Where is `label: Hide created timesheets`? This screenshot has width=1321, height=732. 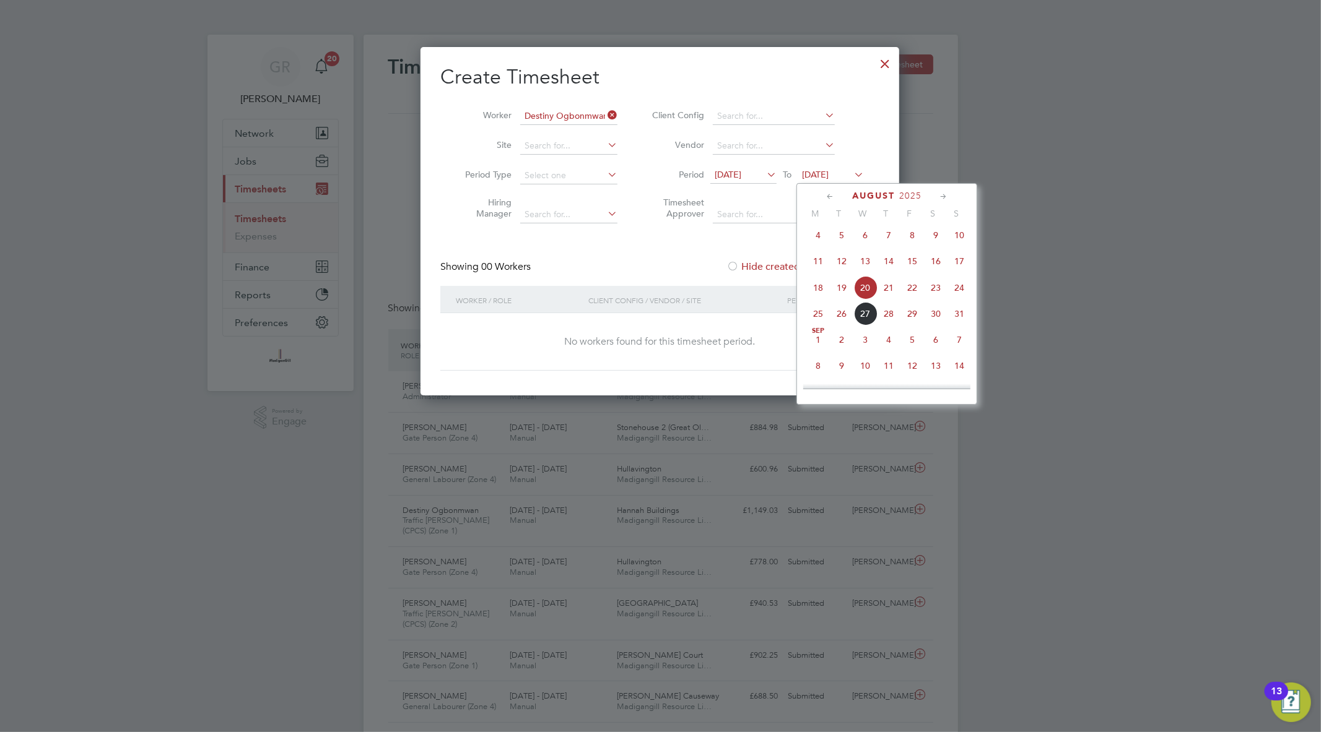 label: Hide created timesheets is located at coordinates (789, 267).